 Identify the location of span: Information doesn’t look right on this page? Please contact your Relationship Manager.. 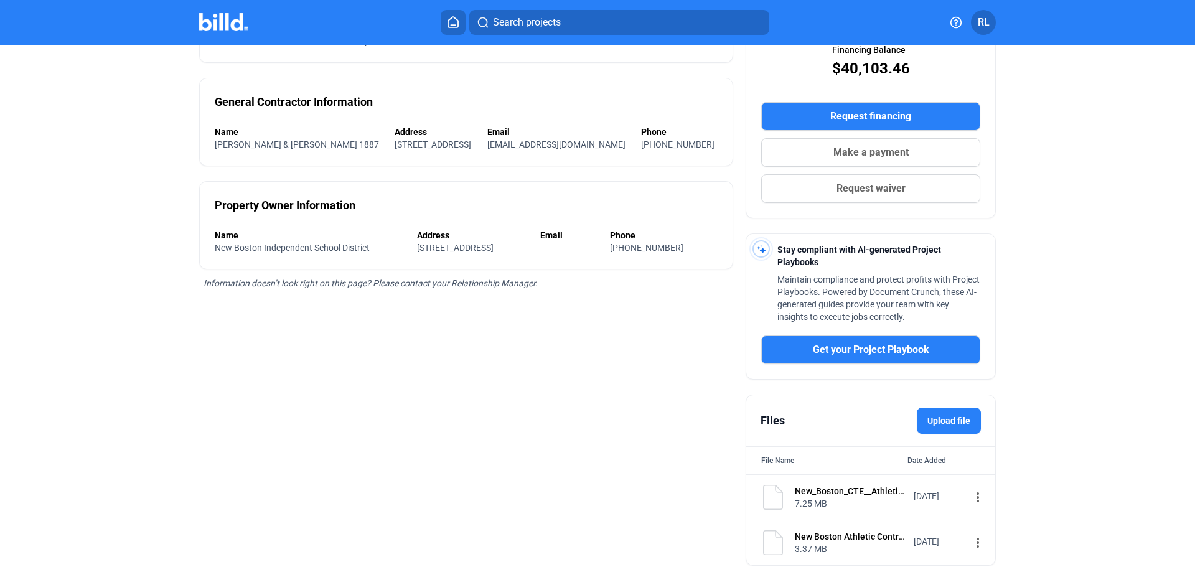
(370, 283).